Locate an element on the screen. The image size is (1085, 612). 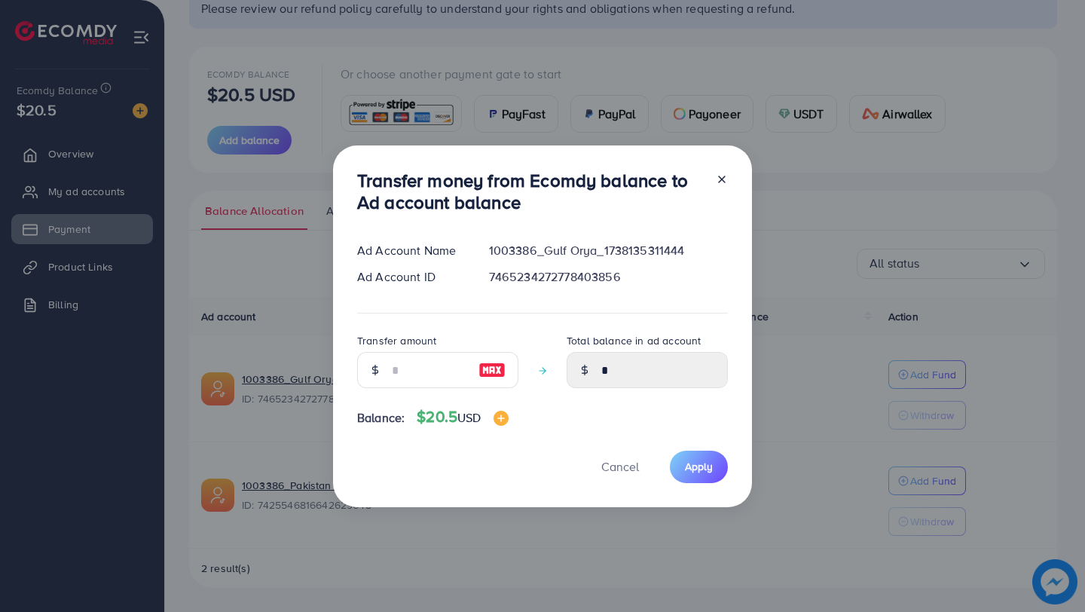
h4: $20.5 is located at coordinates (462, 417).